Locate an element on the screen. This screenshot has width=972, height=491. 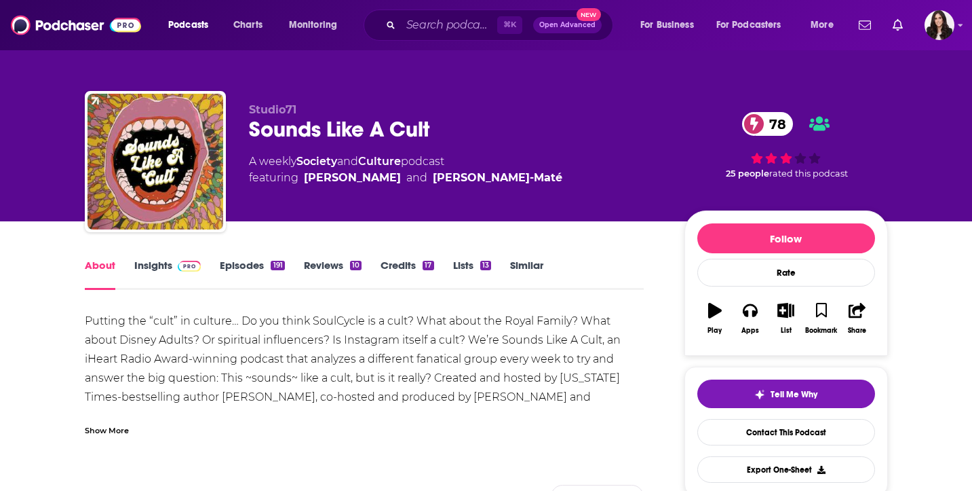
div: 10 is located at coordinates (356, 265).